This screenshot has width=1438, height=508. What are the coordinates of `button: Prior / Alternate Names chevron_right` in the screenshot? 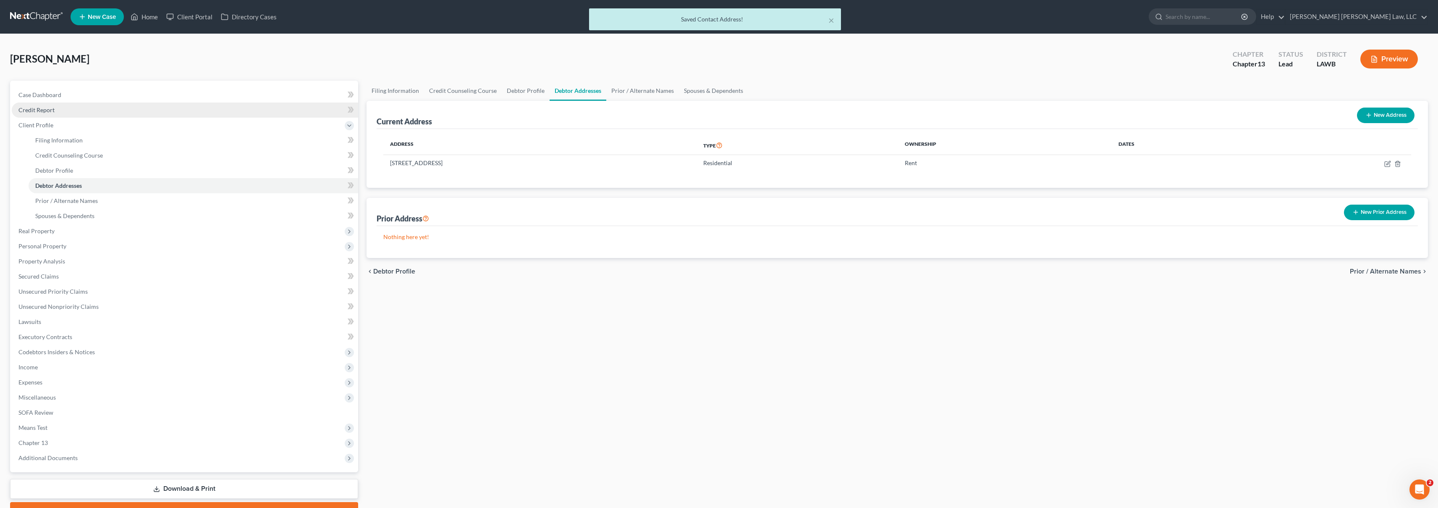 It's located at (1389, 271).